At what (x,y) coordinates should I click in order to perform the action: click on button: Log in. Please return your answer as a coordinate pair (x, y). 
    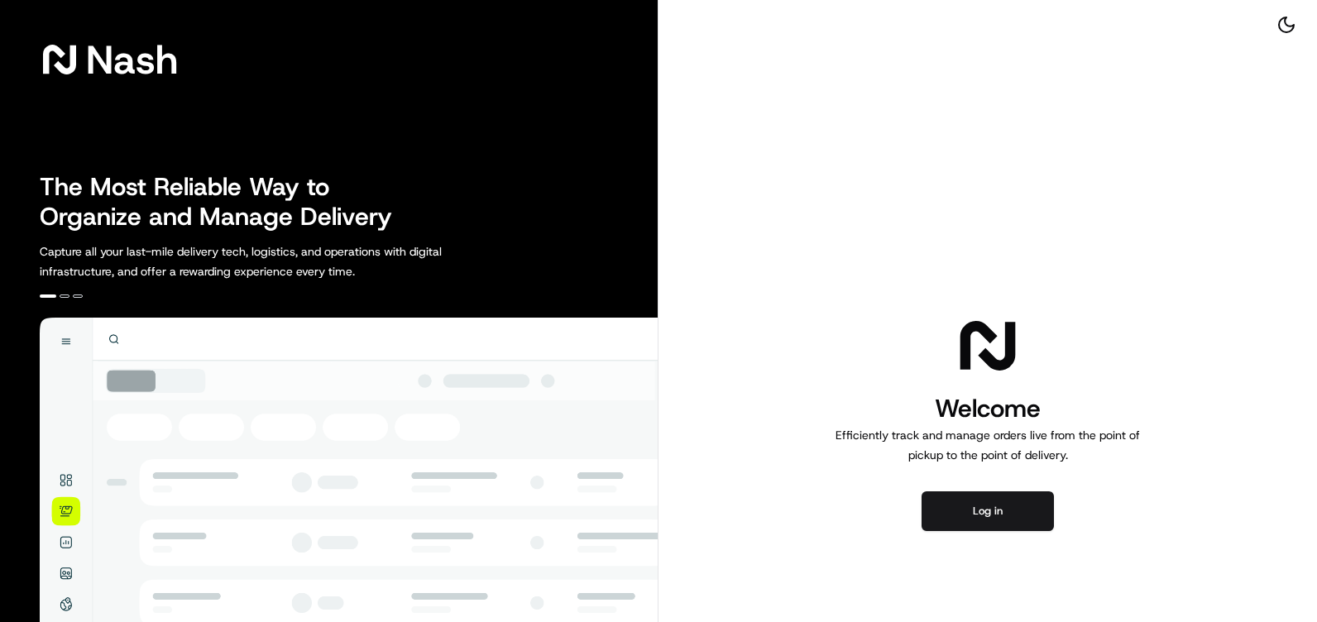
    Looking at the image, I should click on (988, 511).